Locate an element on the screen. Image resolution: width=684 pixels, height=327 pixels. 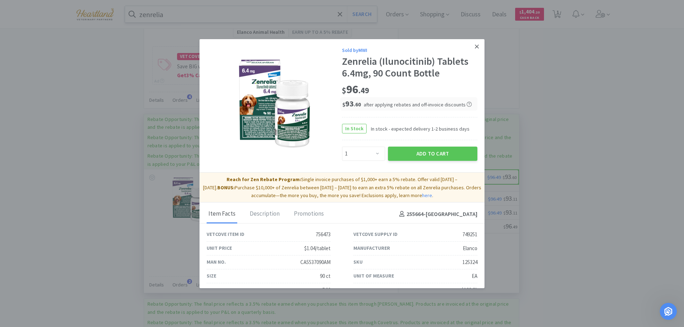
span: In Stock is located at coordinates (354, 129).